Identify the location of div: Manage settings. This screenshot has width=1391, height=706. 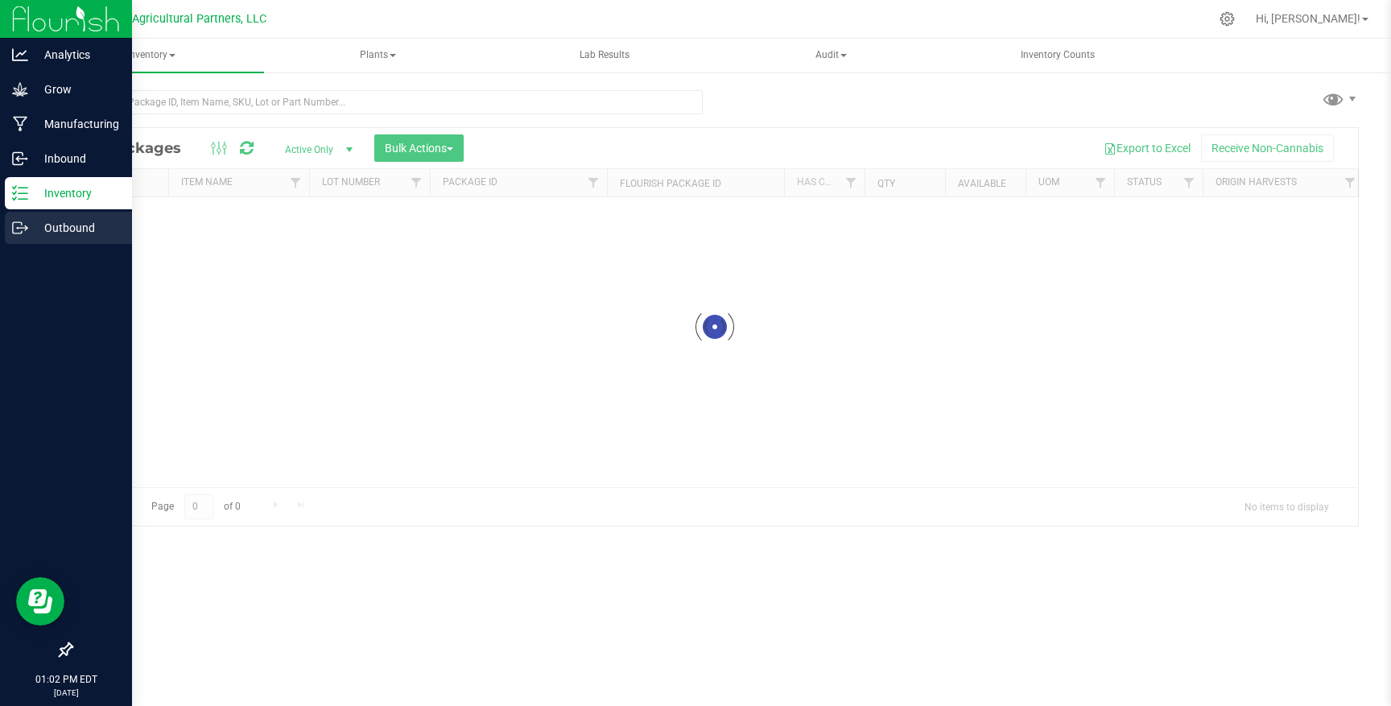
(1227, 19).